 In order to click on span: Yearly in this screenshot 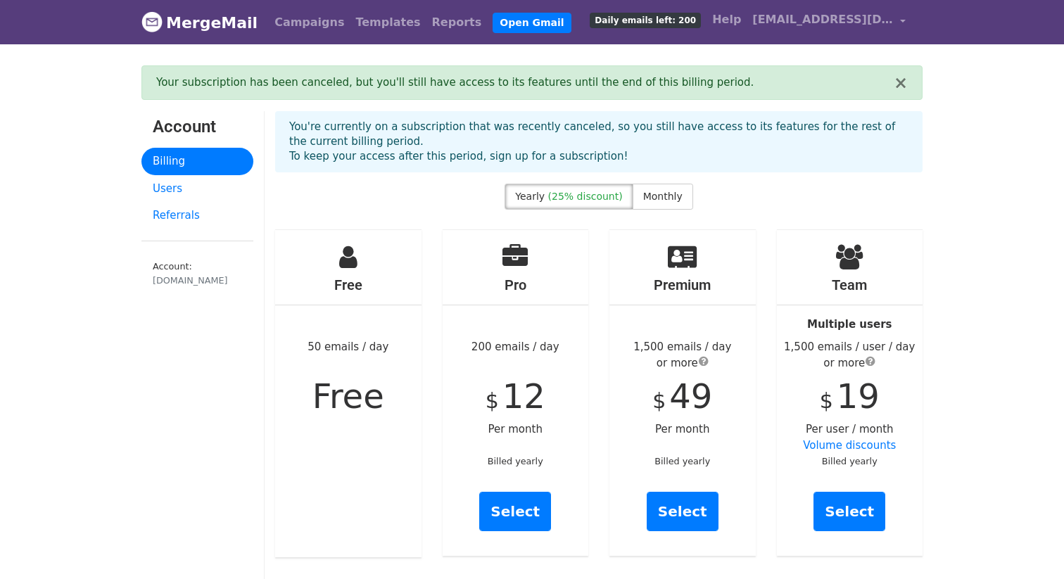, I will do `click(530, 196)`.